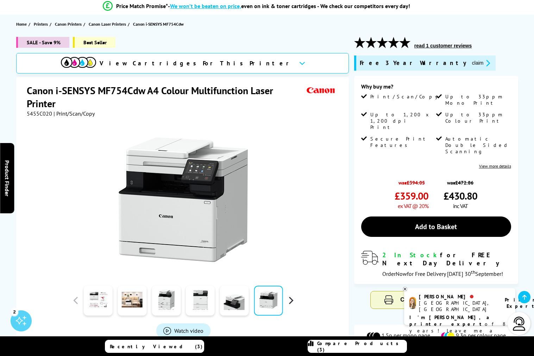 The height and width of the screenshot is (356, 534). I want to click on span: Canon Printers, so click(68, 24).